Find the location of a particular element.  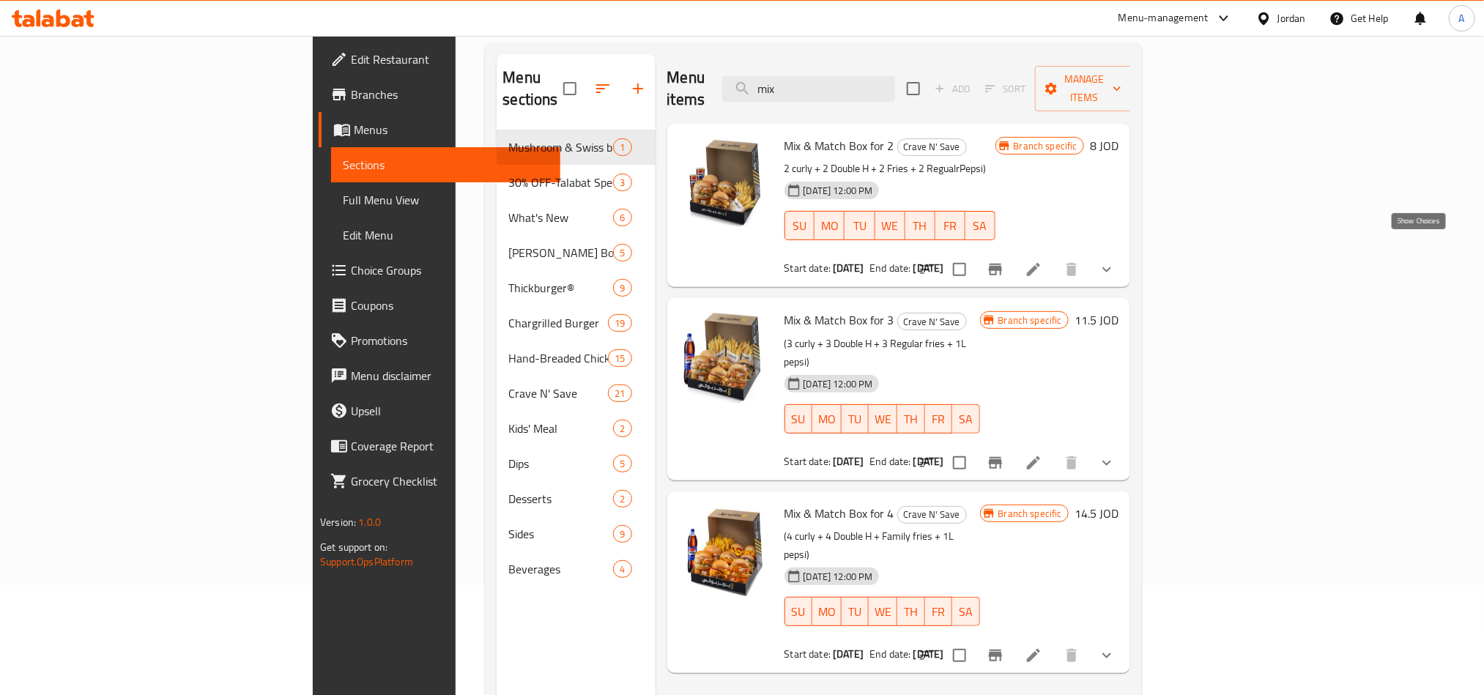

div: Sides9 is located at coordinates (576, 534).